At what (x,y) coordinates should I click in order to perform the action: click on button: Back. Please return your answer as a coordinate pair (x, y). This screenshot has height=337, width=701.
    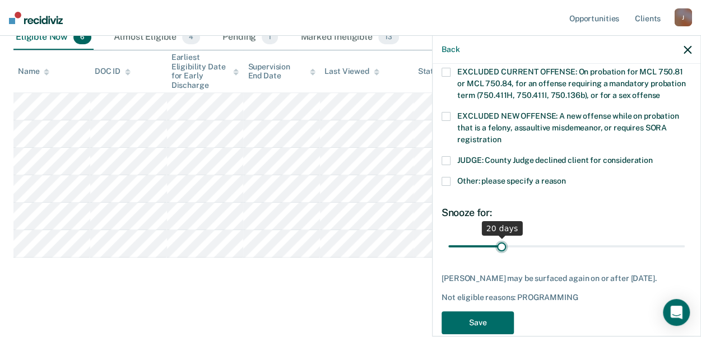
    Looking at the image, I should click on (450, 49).